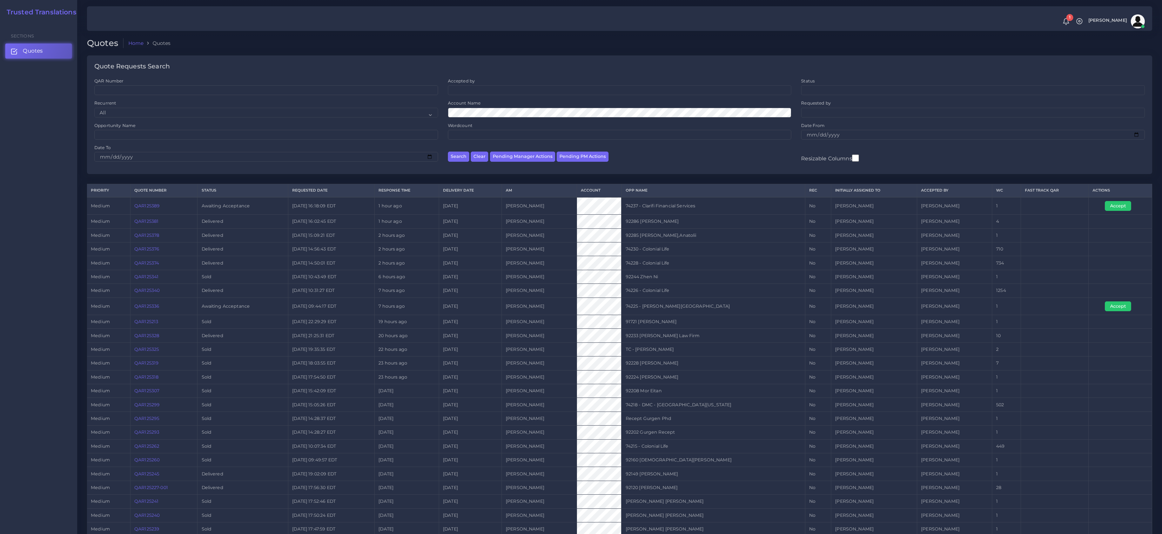 The height and width of the screenshot is (534, 1162). Describe the element at coordinates (874, 190) in the screenshot. I see `th: Initially Assigned to` at that location.